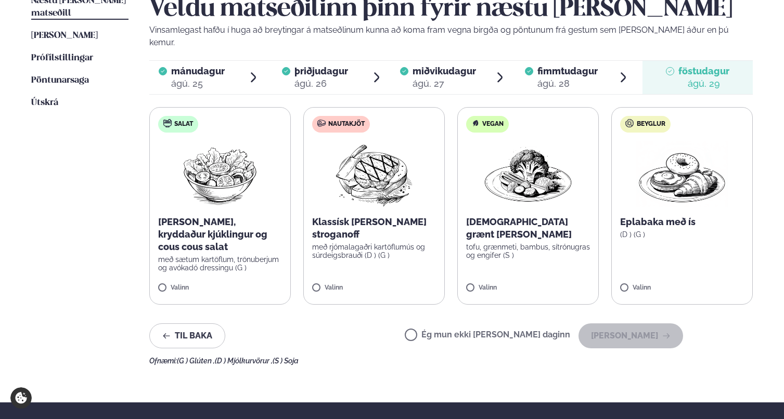 The image size is (784, 419). Describe the element at coordinates (444, 84) in the screenshot. I see `div: ágú. 27` at that location.